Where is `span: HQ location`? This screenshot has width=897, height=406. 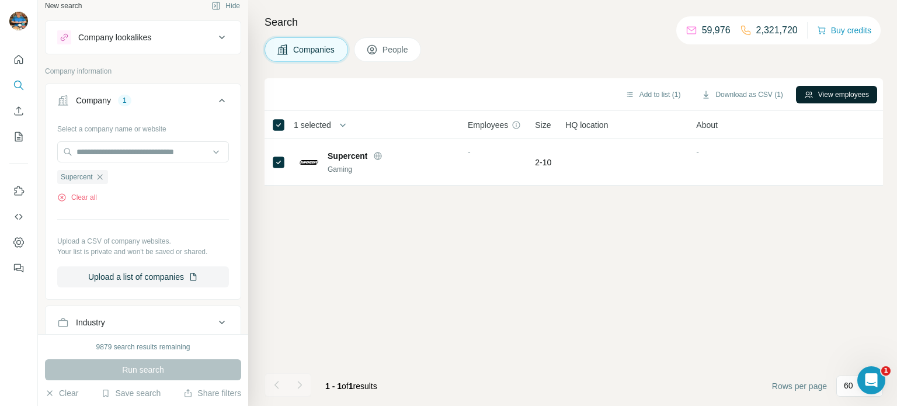
span: HQ location is located at coordinates (586, 125).